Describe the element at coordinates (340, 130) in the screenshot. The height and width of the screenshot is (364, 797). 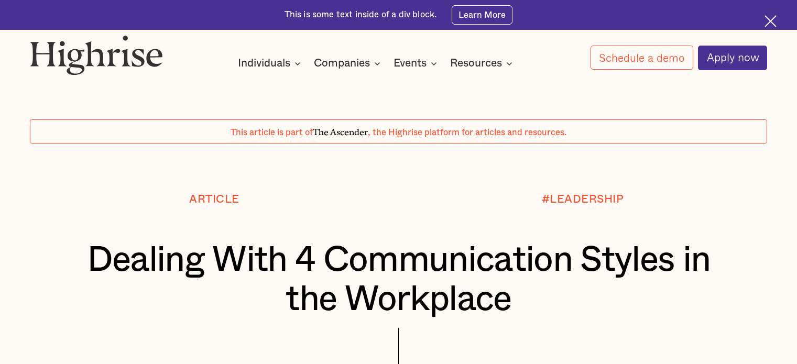
I see `span: The Ascender` at that location.